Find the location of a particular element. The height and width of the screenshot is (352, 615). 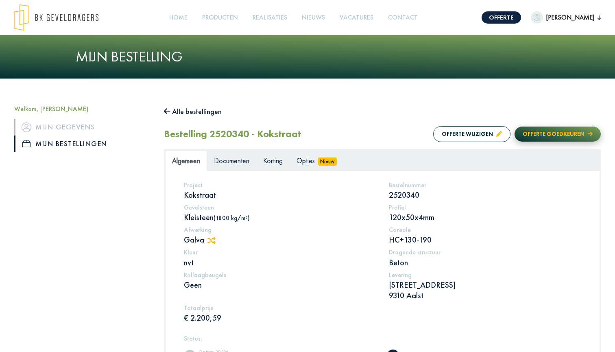

h5: Totaalprijs is located at coordinates (280, 308).